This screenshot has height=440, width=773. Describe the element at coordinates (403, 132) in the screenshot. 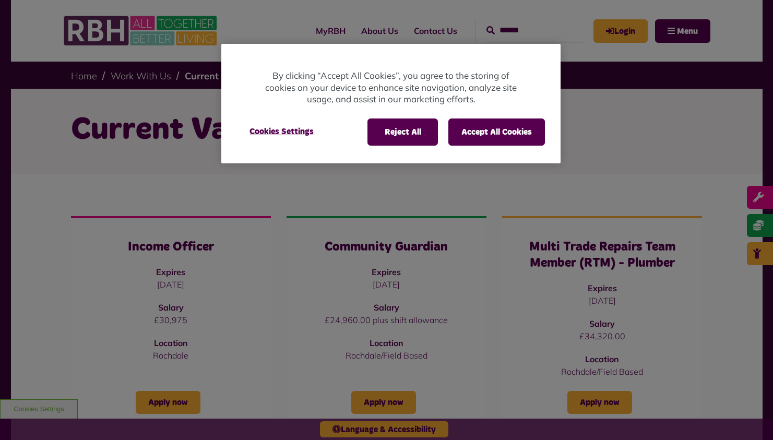

I see `button: Reject All` at that location.